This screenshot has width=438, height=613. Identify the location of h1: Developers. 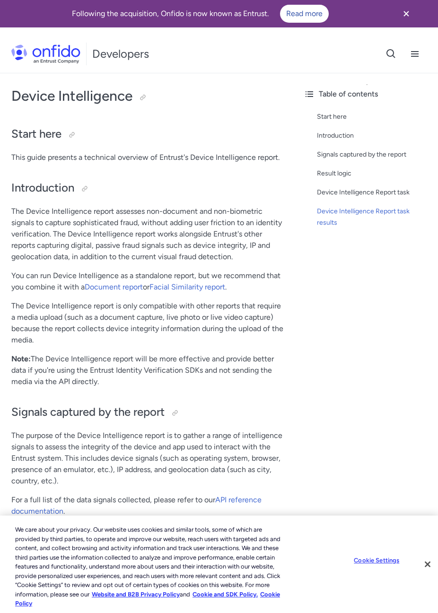
(121, 54).